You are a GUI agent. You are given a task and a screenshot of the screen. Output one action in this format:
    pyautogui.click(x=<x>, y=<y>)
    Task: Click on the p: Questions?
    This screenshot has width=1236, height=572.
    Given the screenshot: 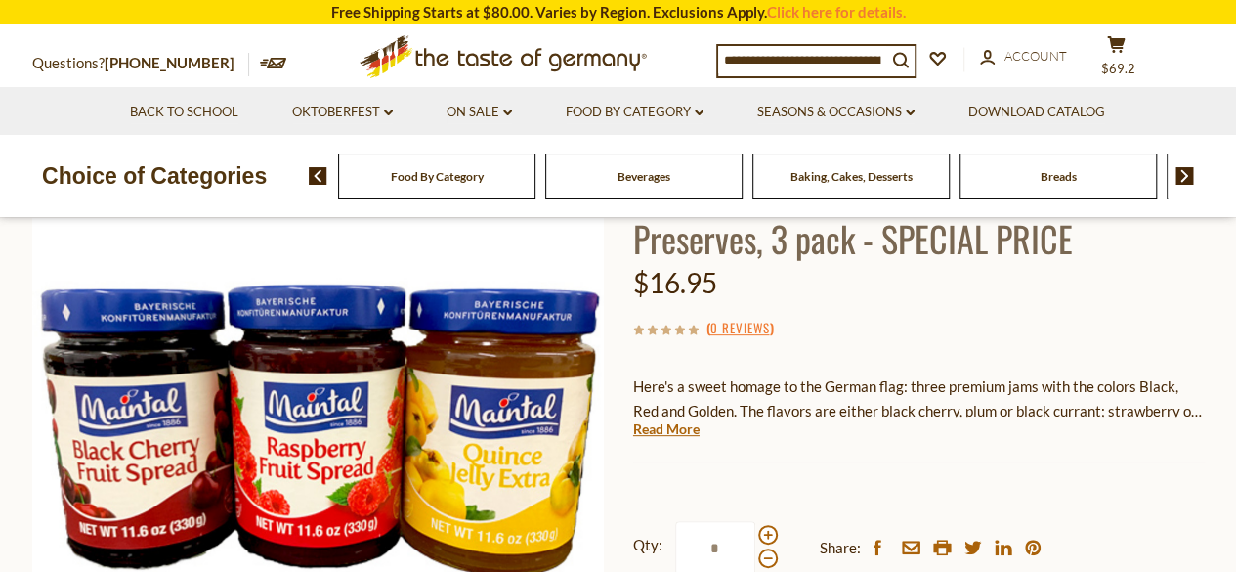 What is the action you would take?
    pyautogui.click(x=141, y=64)
    